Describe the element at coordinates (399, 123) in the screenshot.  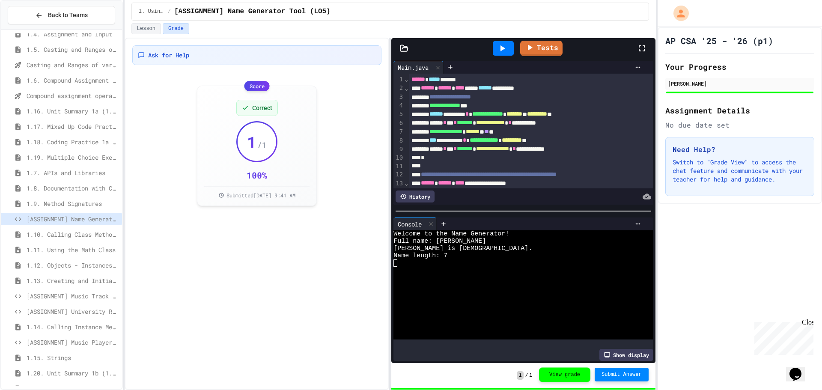
I see `div: 6` at that location.